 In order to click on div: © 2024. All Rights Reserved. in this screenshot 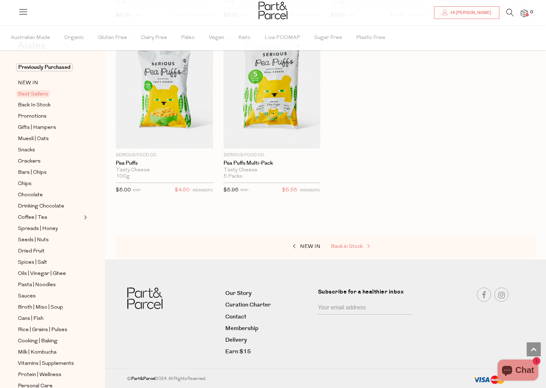, I will do `click(275, 379)`.